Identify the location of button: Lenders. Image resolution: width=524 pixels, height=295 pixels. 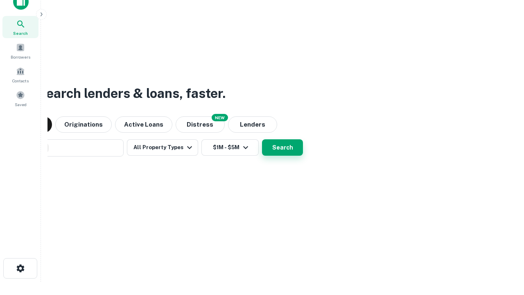
(253, 124).